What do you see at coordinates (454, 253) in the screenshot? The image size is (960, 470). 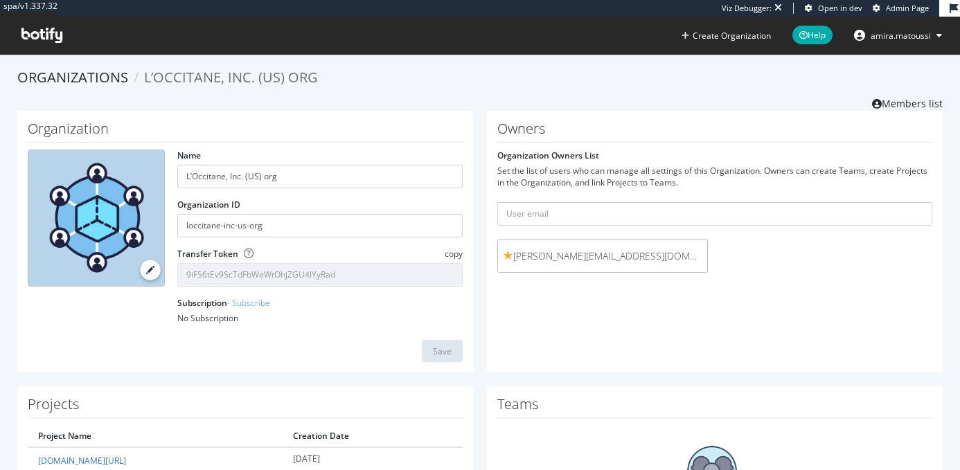 I see `span: copy` at bounding box center [454, 253].